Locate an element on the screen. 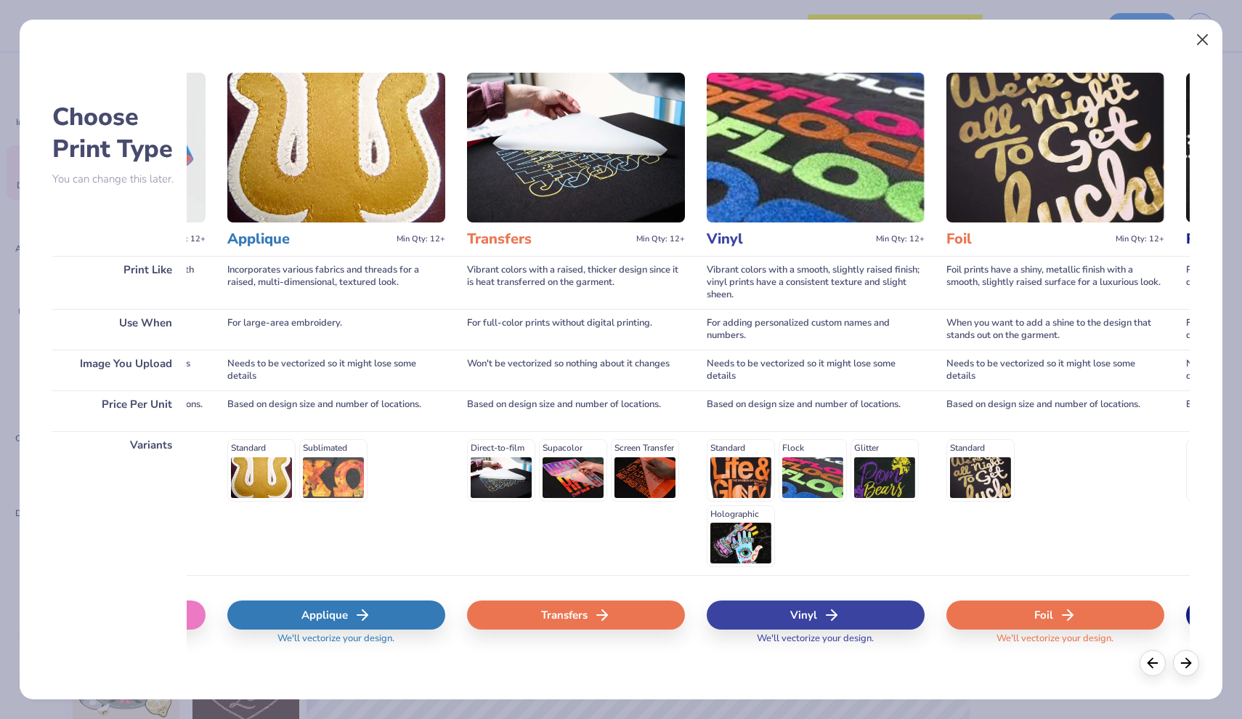  h3: Applique is located at coordinates (309, 239).